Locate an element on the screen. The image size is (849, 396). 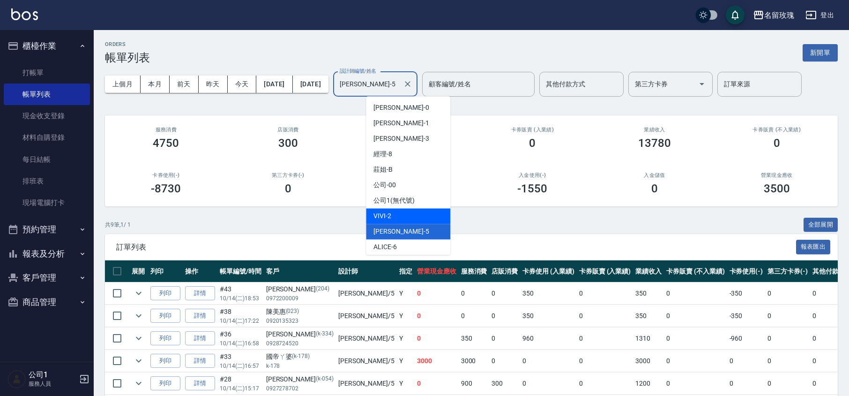
p: k-178 is located at coordinates (300, 366).